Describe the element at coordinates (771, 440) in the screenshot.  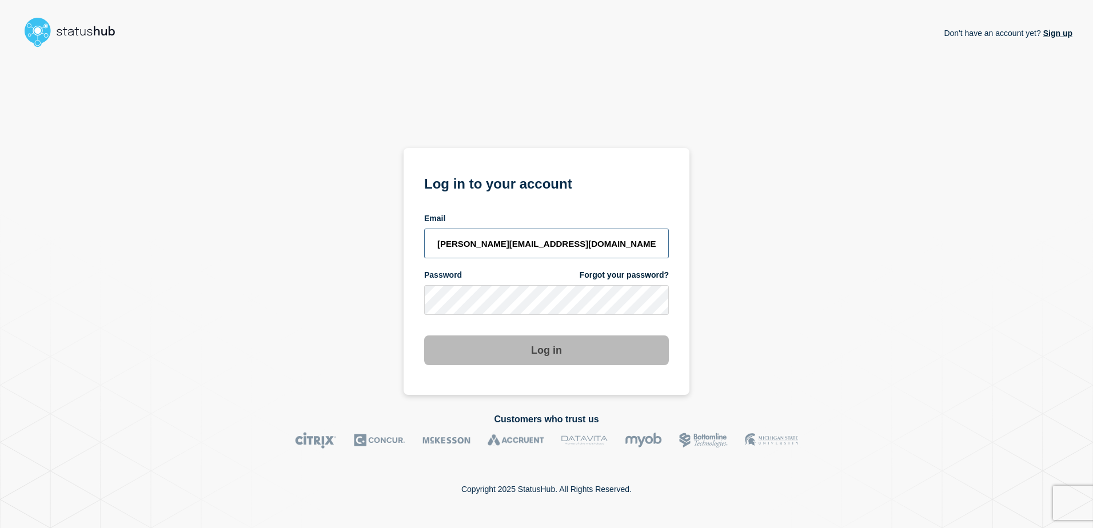
I see `img: MSU logo` at that location.